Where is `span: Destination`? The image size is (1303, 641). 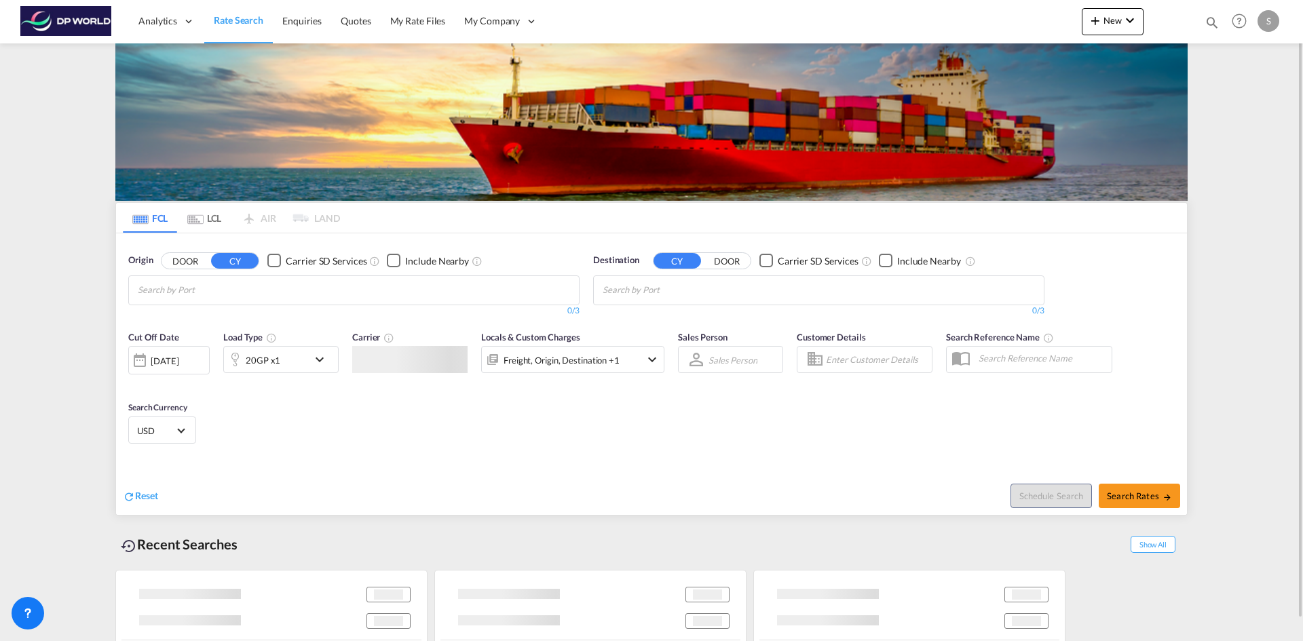
span: Destination is located at coordinates (616, 261).